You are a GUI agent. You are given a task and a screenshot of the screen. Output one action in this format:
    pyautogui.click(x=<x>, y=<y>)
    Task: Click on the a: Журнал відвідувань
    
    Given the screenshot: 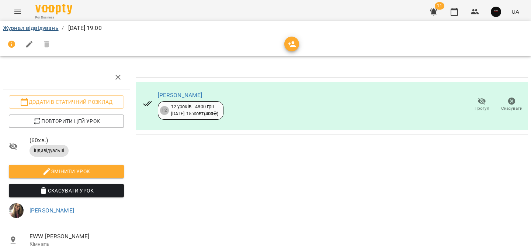 What is the action you would take?
    pyautogui.click(x=31, y=28)
    